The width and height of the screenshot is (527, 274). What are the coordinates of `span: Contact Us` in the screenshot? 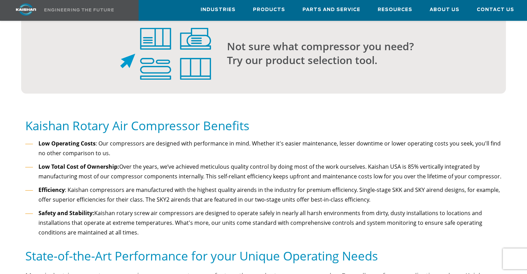 It's located at (495, 10).